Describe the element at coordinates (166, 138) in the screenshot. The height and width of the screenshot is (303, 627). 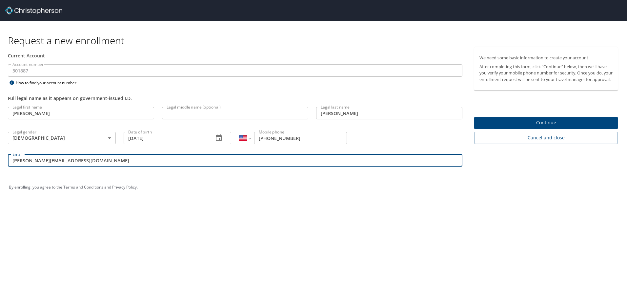
I see `input: MM/DD/YYYY` at that location.